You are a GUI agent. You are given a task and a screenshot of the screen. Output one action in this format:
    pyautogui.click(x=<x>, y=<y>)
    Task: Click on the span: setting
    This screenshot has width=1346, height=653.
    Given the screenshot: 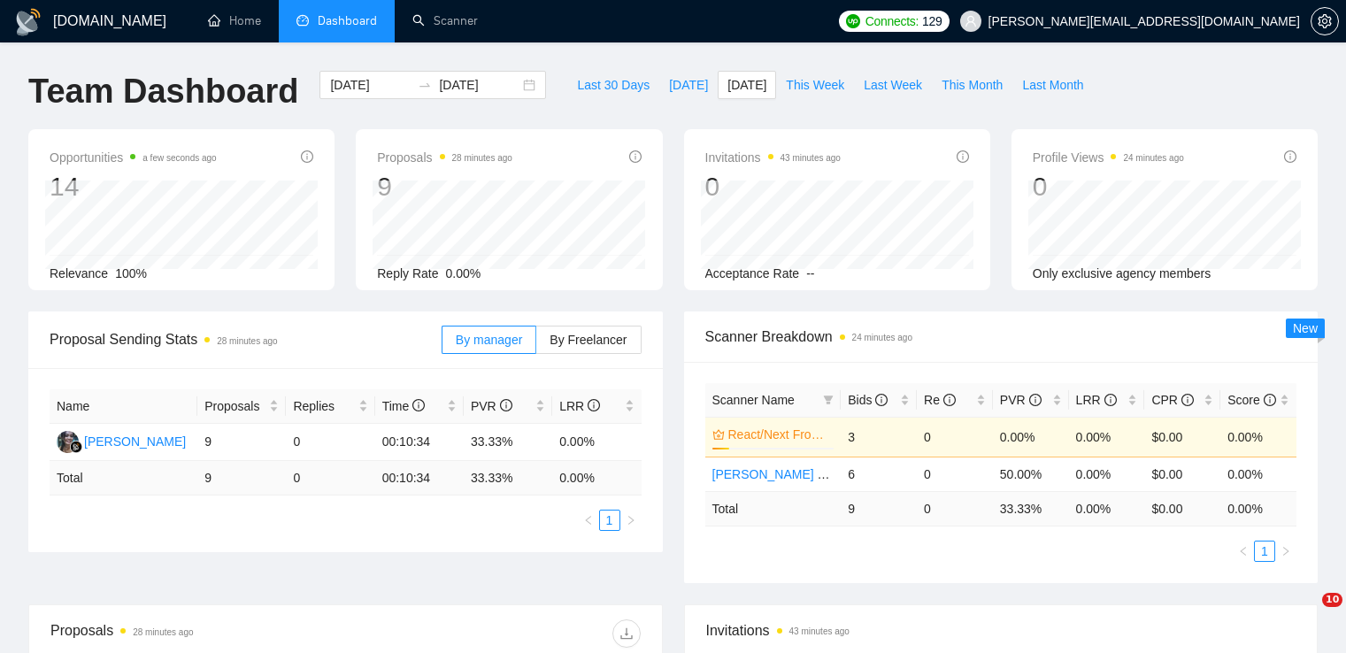 What is the action you would take?
    pyautogui.click(x=1325, y=21)
    